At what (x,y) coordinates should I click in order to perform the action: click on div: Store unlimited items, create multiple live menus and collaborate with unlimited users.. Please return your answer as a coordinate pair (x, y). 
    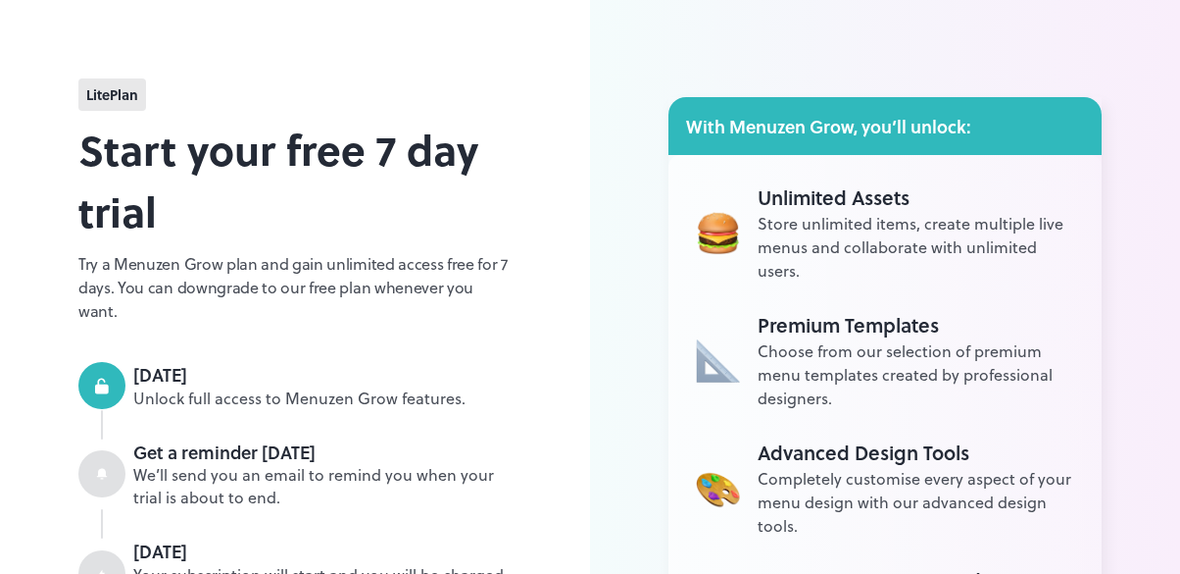
    Looking at the image, I should click on (916, 247).